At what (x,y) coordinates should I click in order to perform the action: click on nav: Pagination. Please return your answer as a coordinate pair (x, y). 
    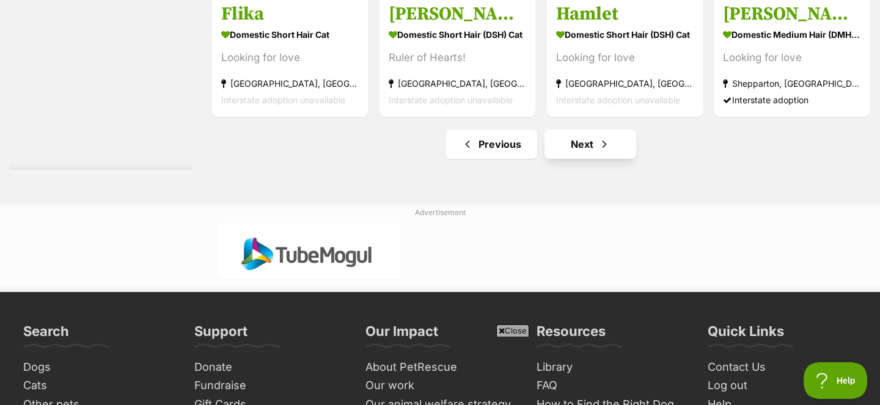
    Looking at the image, I should click on (541, 144).